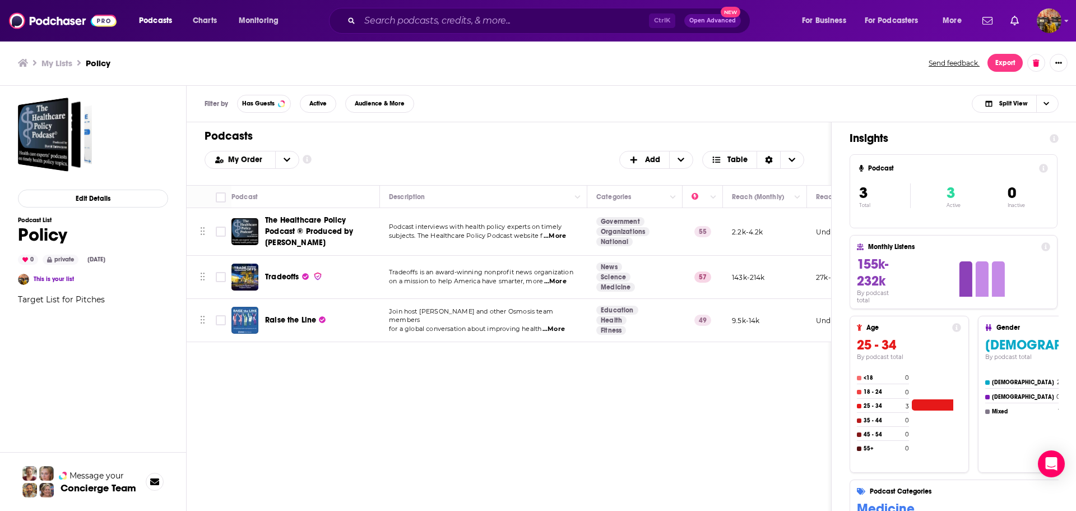 The height and width of the screenshot is (511, 1076). What do you see at coordinates (1024, 411) in the screenshot?
I see `h4: Mixed` at bounding box center [1024, 411].